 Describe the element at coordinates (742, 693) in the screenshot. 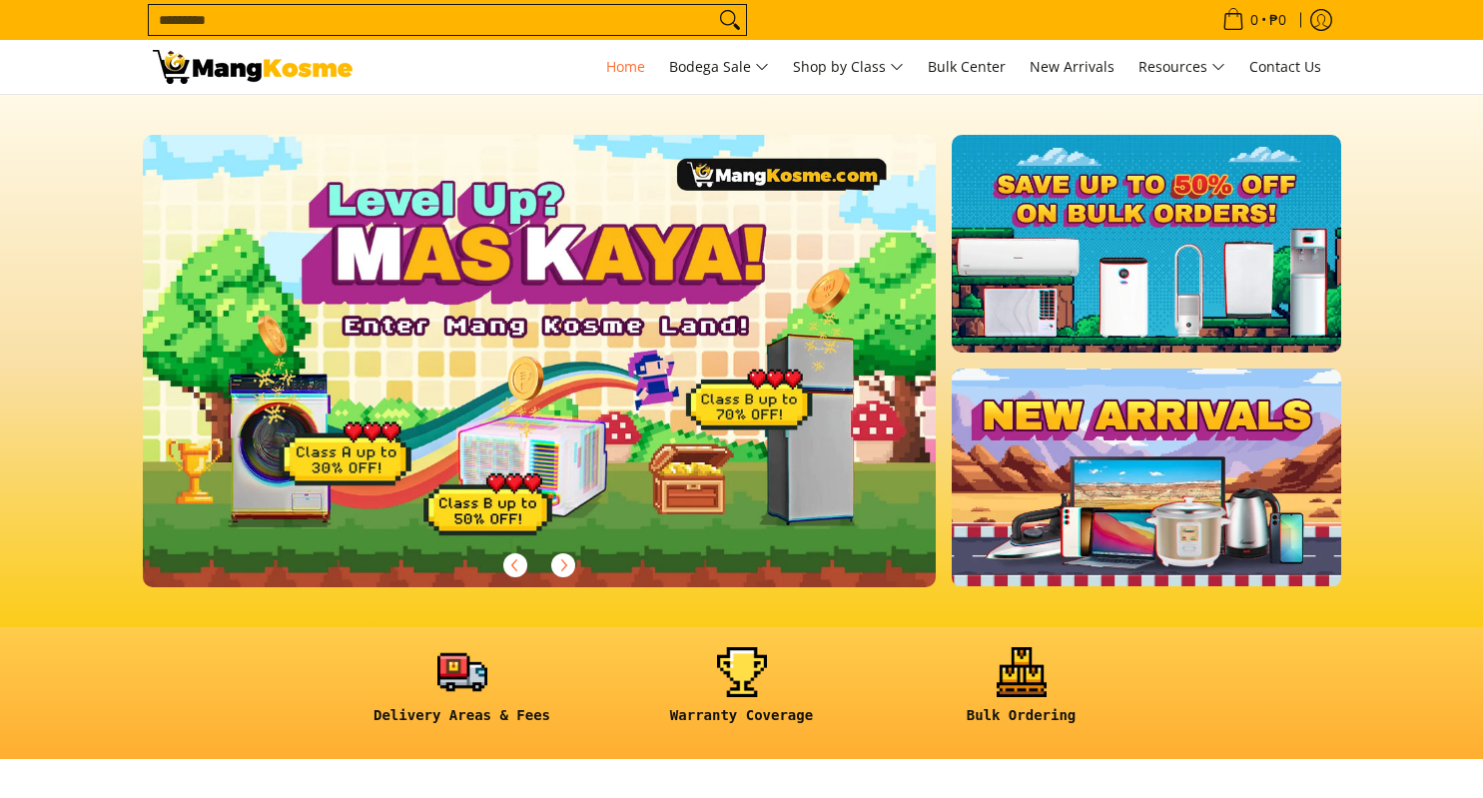

I see `a: <h6><strong>Warranty Coverage</strong></h6>` at that location.